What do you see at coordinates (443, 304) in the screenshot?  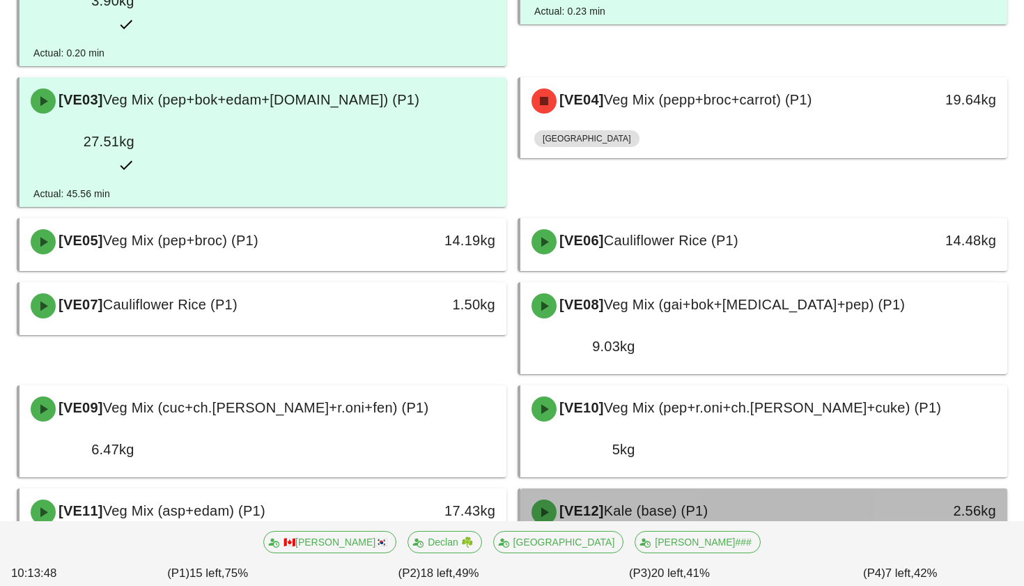 I see `div: 1.50kg` at bounding box center [443, 304].